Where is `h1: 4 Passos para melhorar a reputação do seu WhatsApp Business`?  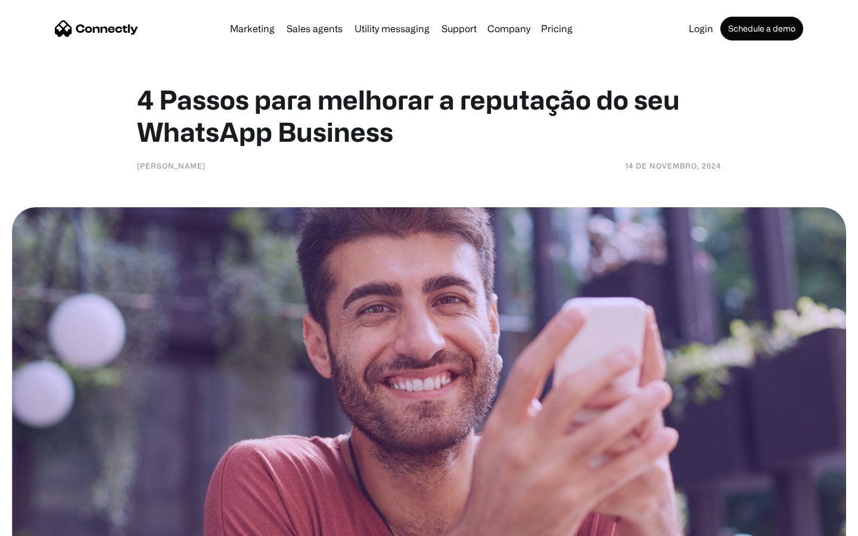 h1: 4 Passos para melhorar a reputação do seu WhatsApp Business is located at coordinates (429, 116).